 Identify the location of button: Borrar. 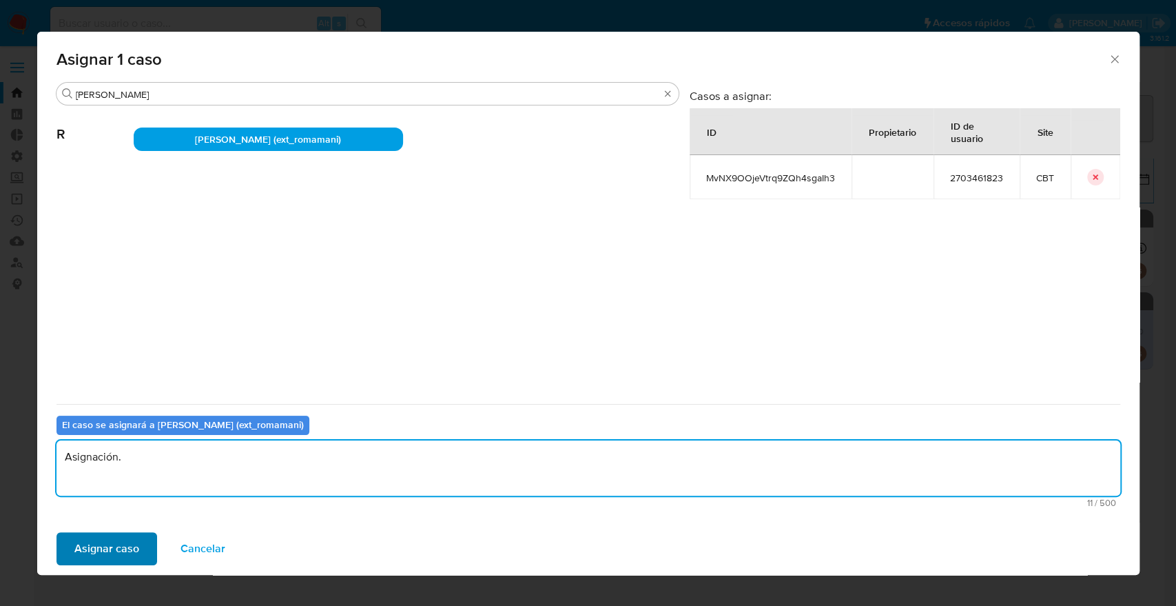
(668, 94).